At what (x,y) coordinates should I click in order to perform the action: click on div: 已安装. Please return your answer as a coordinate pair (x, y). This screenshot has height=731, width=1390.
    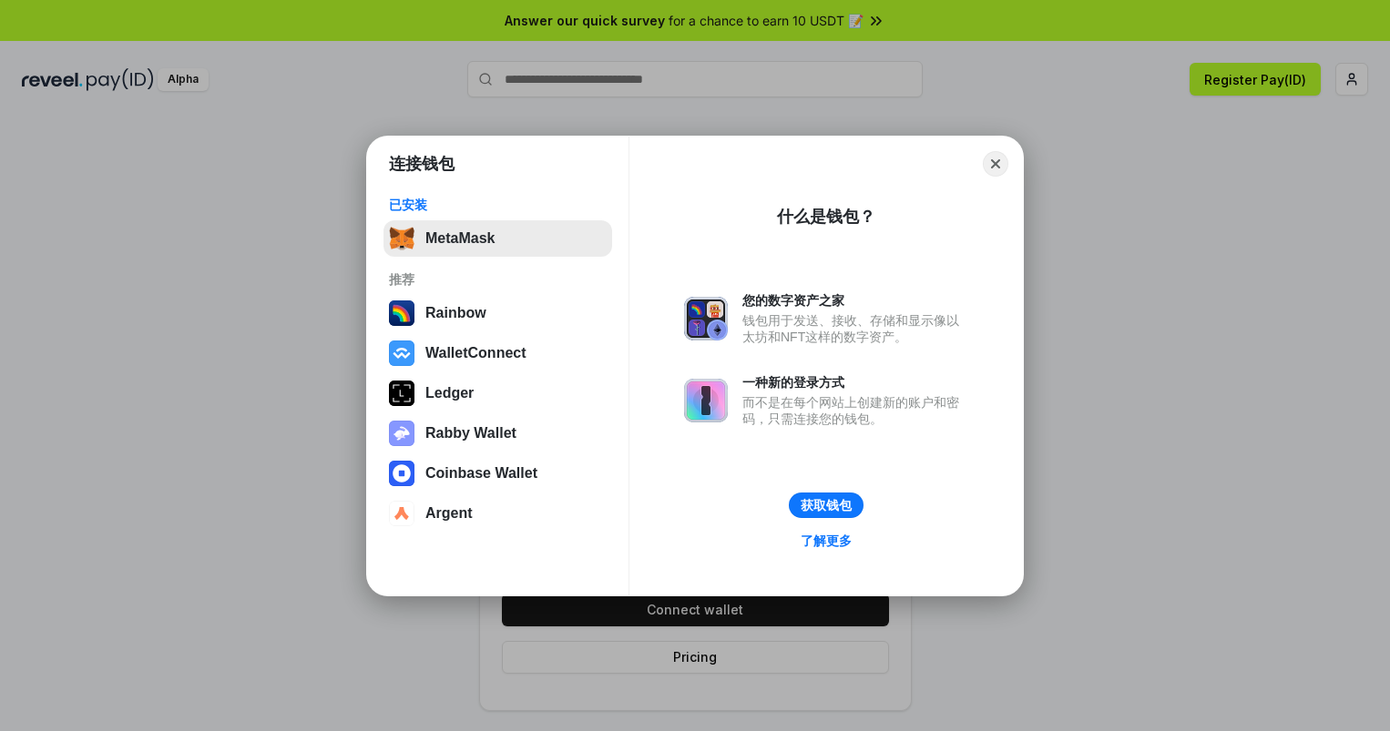
    Looking at the image, I should click on (497, 205).